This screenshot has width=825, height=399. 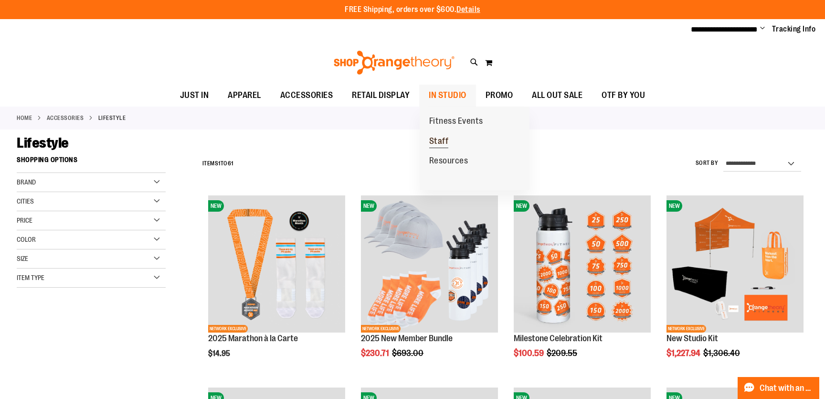 I want to click on a: Milestone Celebration Kit, so click(x=558, y=338).